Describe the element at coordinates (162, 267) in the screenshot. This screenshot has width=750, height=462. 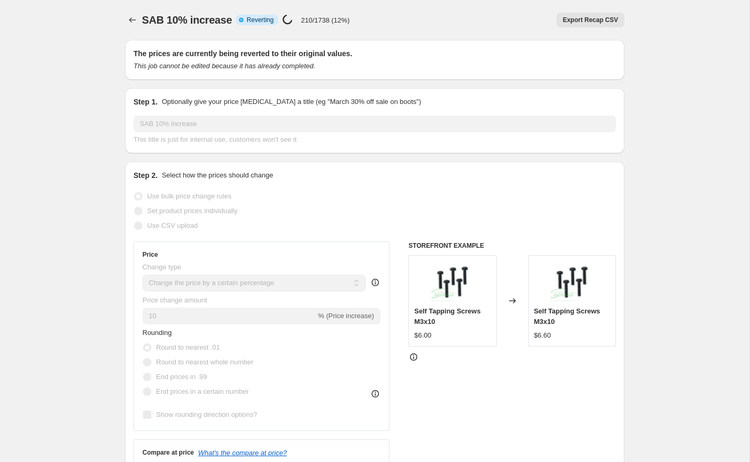
I see `span: Change type` at that location.